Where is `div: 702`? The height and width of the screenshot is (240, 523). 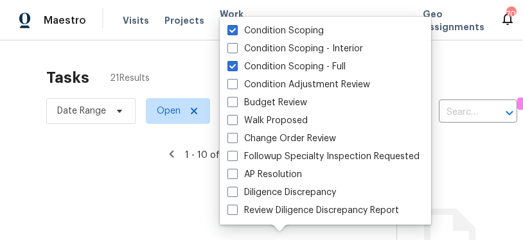
div: 702 is located at coordinates (511, 14).